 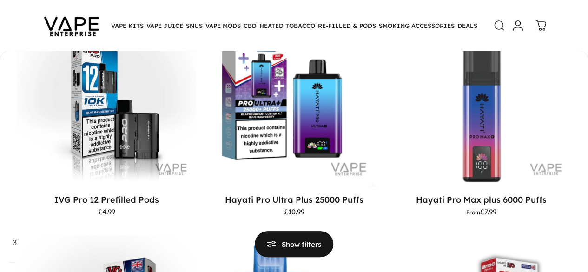 What do you see at coordinates (6, 7) in the screenshot?
I see `span: 3` at bounding box center [6, 7].